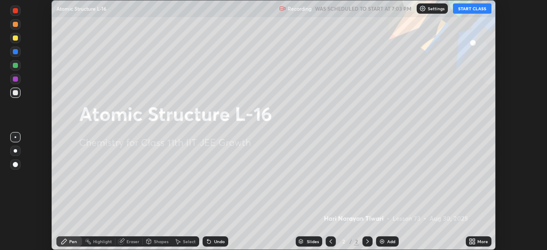  Describe the element at coordinates (473, 9) in the screenshot. I see `button: START CLASS` at that location.